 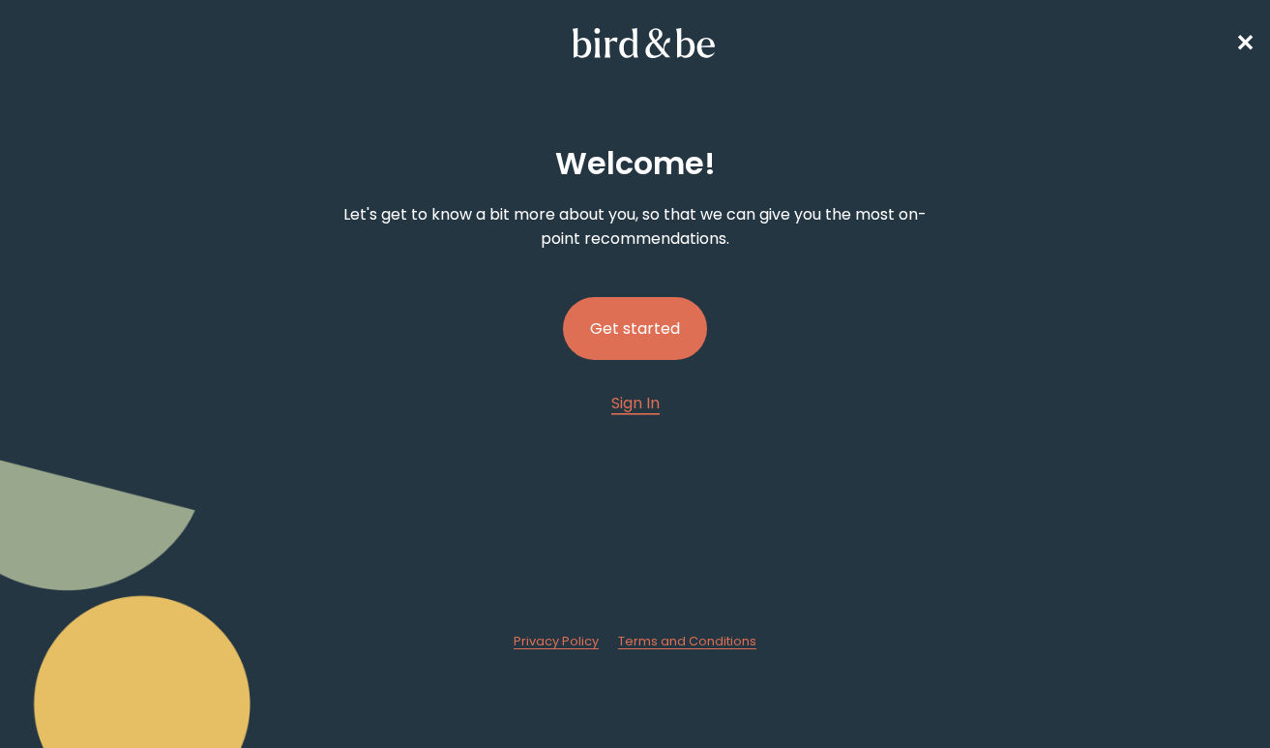 What do you see at coordinates (635, 328) in the screenshot?
I see `button: Get started` at bounding box center [635, 328].